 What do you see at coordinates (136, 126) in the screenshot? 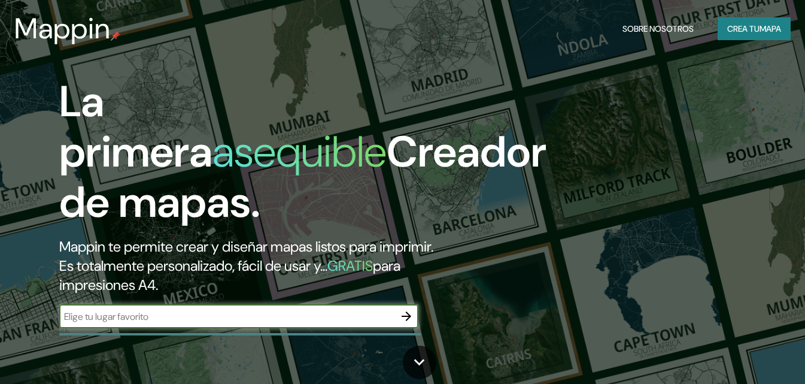
I see `font: La primera` at bounding box center [136, 126].